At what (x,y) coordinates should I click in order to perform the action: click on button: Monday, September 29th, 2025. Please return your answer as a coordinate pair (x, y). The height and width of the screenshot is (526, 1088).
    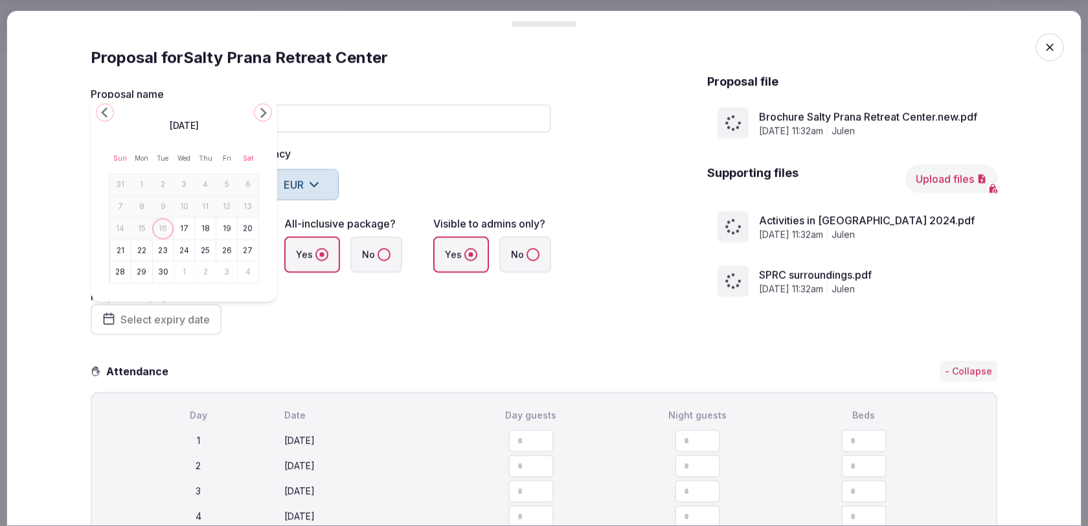
    Looking at the image, I should click on (142, 272).